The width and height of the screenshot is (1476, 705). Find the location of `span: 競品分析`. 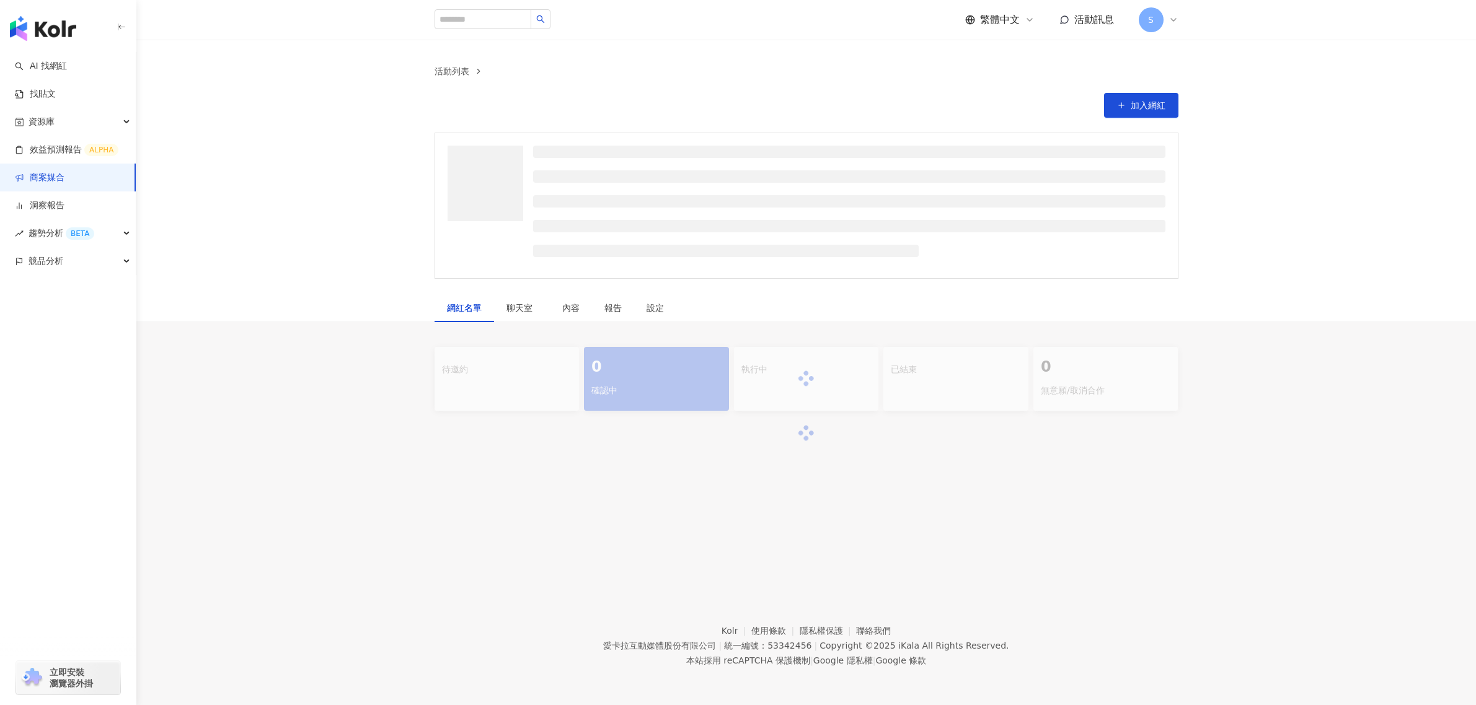

span: 競品分析 is located at coordinates (46, 261).